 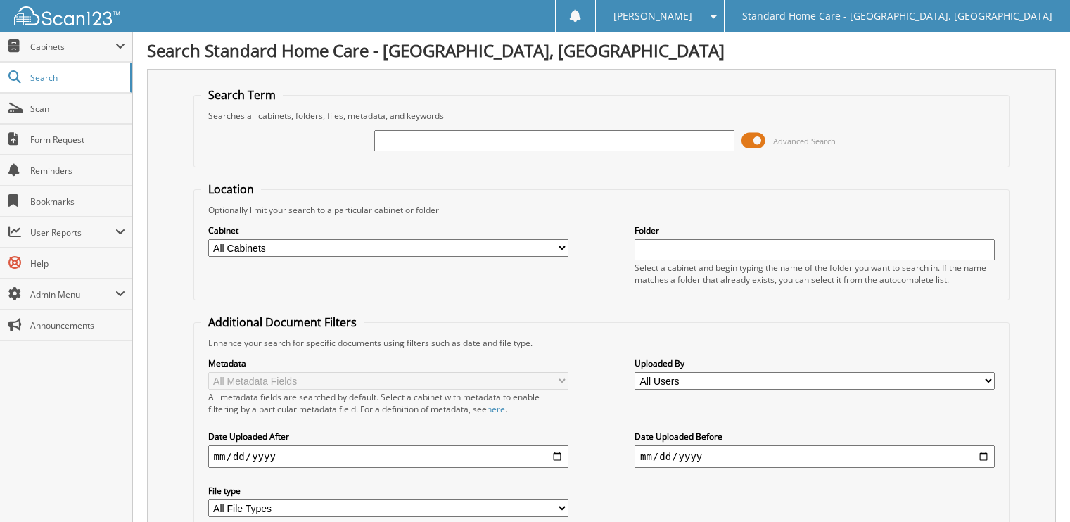 I want to click on div: Enhance your search for specific documents using filters such as date and file type., so click(x=602, y=343).